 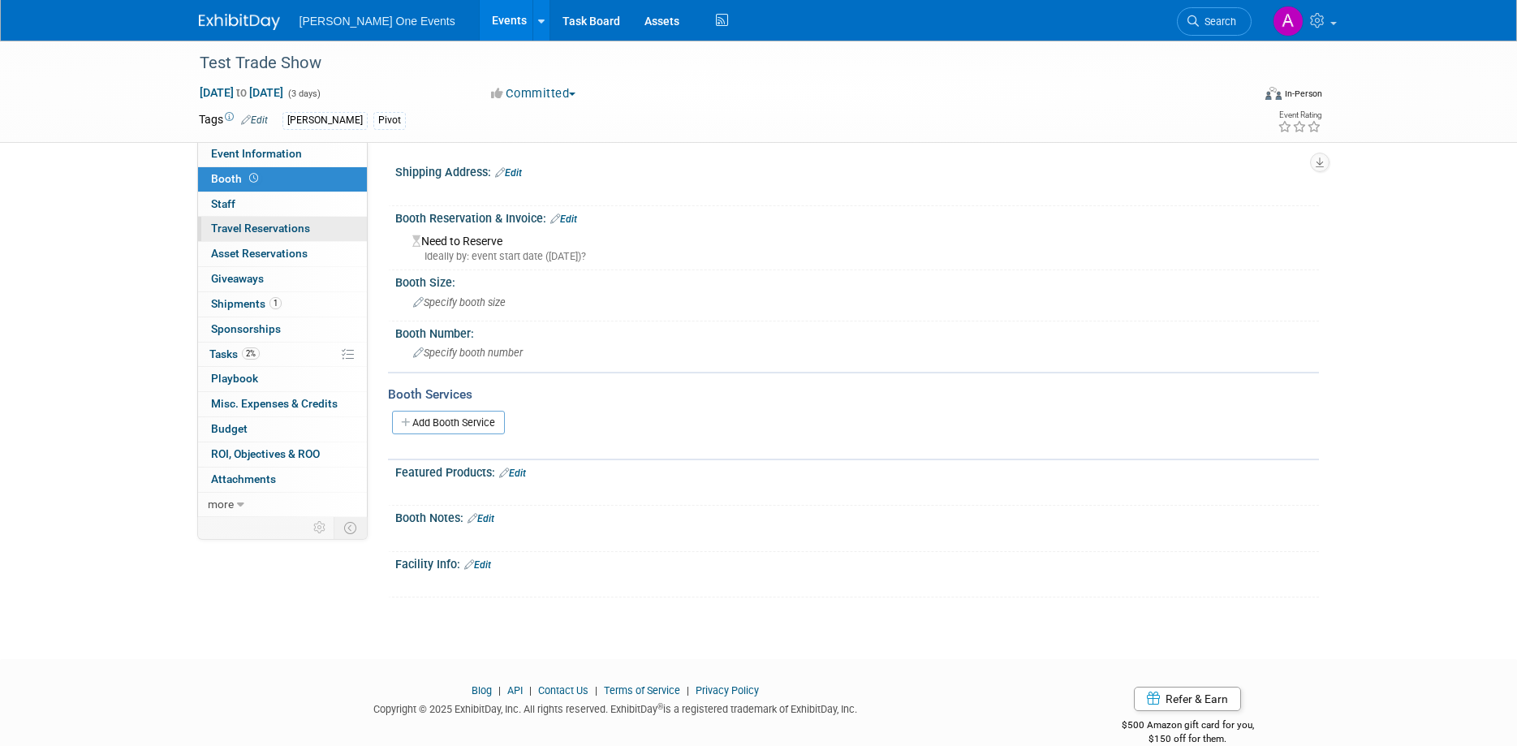 I want to click on a: Contact Us, so click(x=563, y=690).